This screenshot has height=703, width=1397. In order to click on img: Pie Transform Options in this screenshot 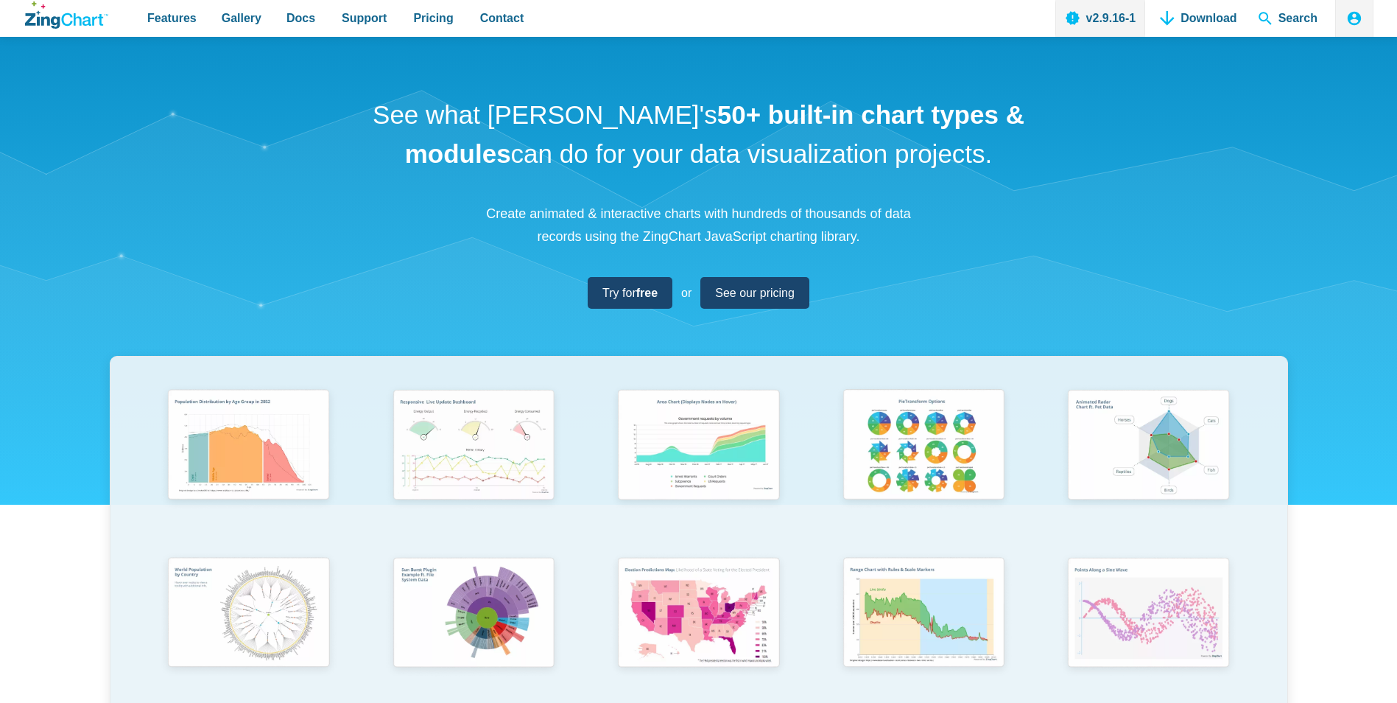, I will do `click(923, 446)`.